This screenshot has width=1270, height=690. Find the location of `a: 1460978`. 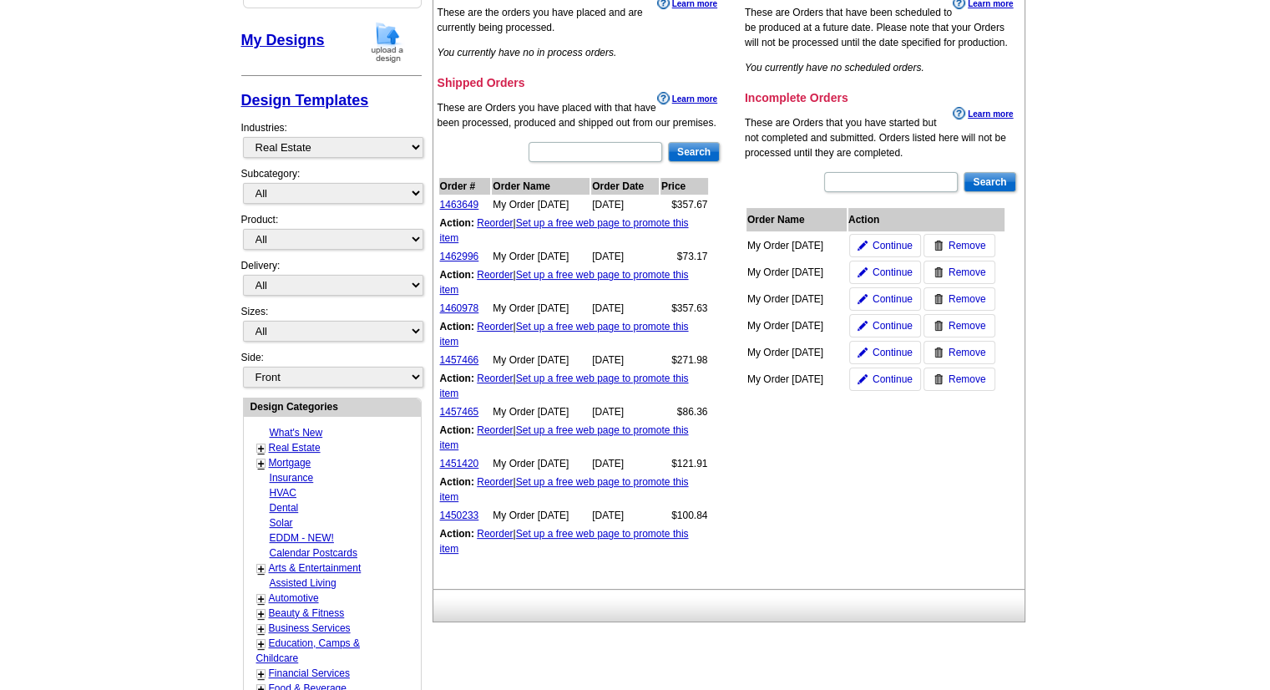

a: 1460978 is located at coordinates (459, 308).